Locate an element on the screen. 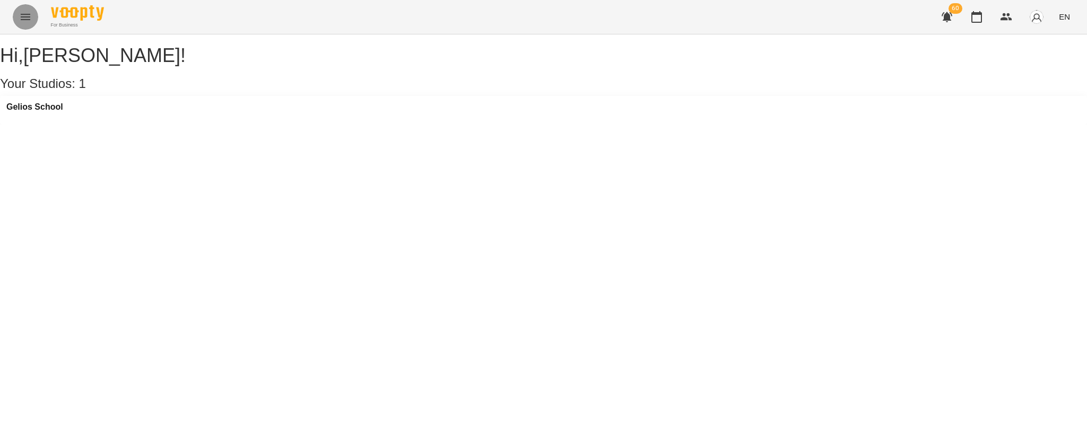 Image resolution: width=1087 pixels, height=435 pixels. button: Menu is located at coordinates (25, 17).